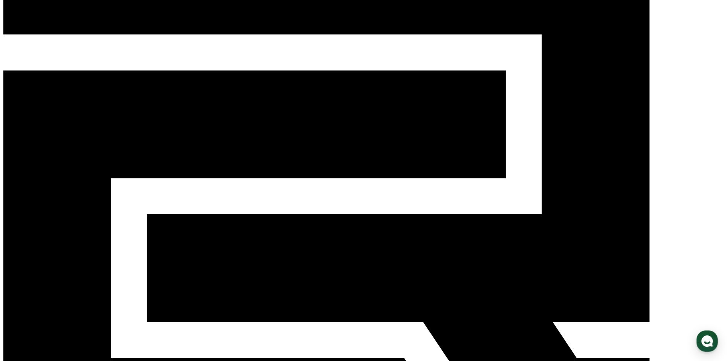 The image size is (727, 361). Describe the element at coordinates (26, 252) in the screenshot. I see `a: 홈` at that location.